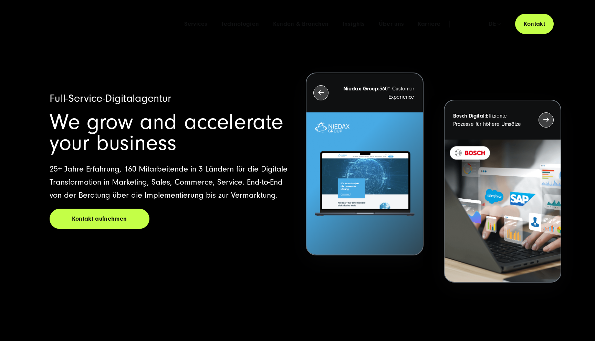  Describe the element at coordinates (99, 219) in the screenshot. I see `a: Kontakt aufnehmen` at that location.